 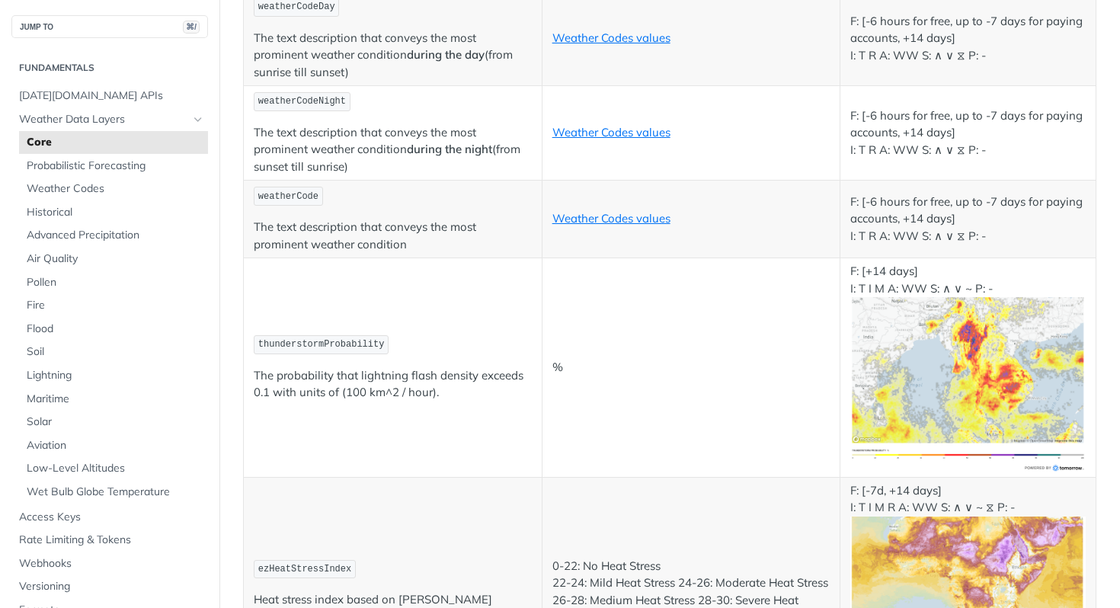 What do you see at coordinates (110, 120) in the screenshot?
I see `a: Weather Data LayersHide subpages for Weather Data Layers` at bounding box center [110, 120].